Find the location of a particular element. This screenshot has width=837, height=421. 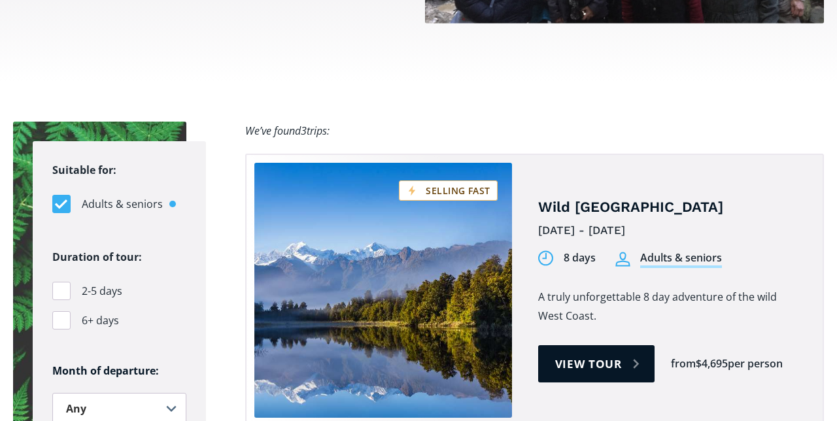

div: Adults & seniors is located at coordinates (681, 259).